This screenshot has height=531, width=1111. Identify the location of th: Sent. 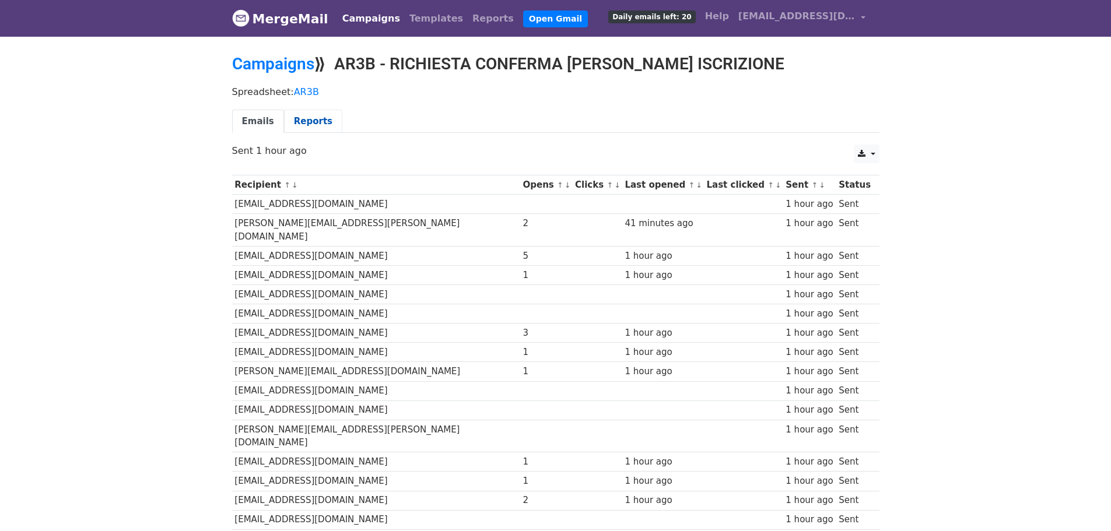
(810, 185).